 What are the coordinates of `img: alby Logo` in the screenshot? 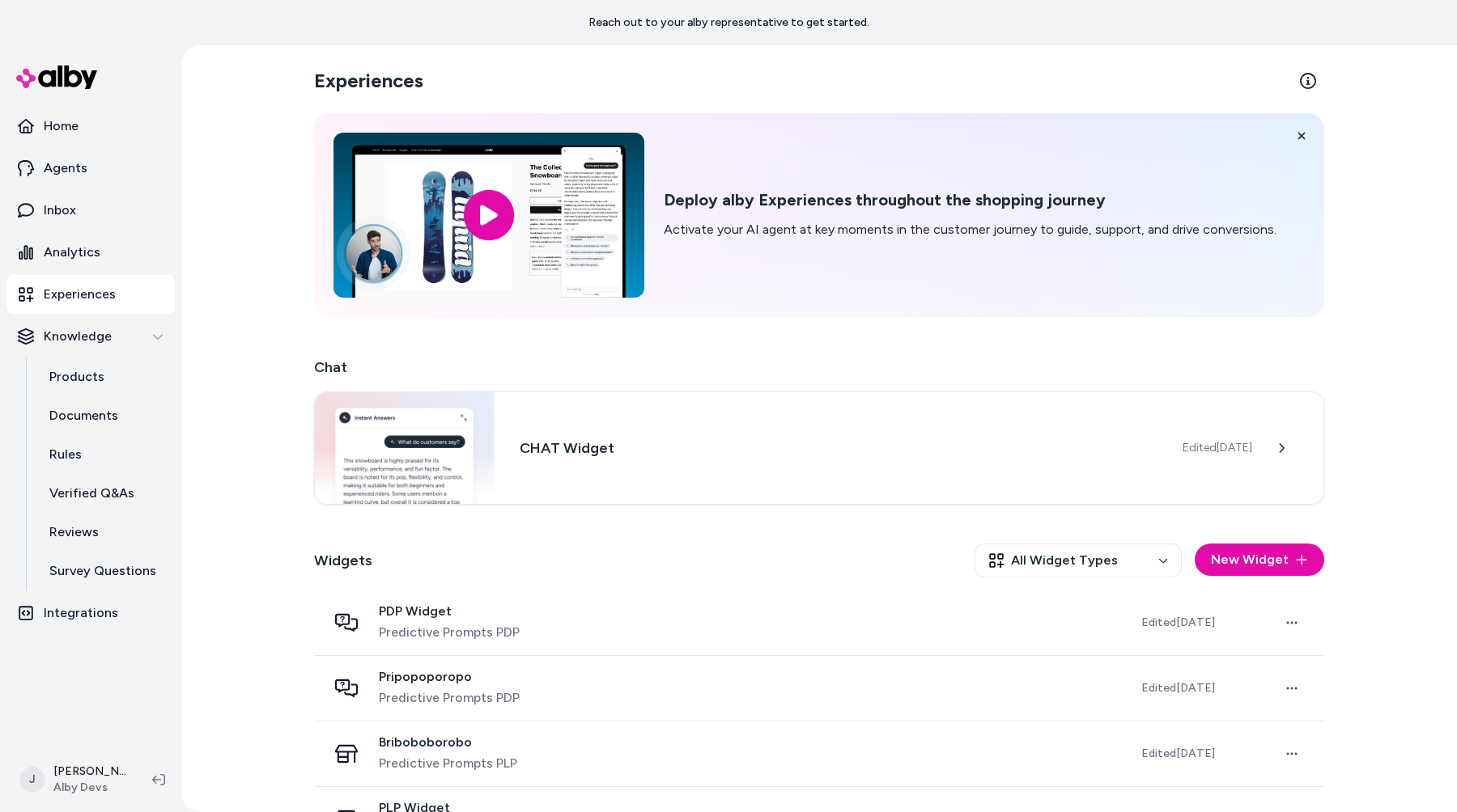 It's located at (57, 77).